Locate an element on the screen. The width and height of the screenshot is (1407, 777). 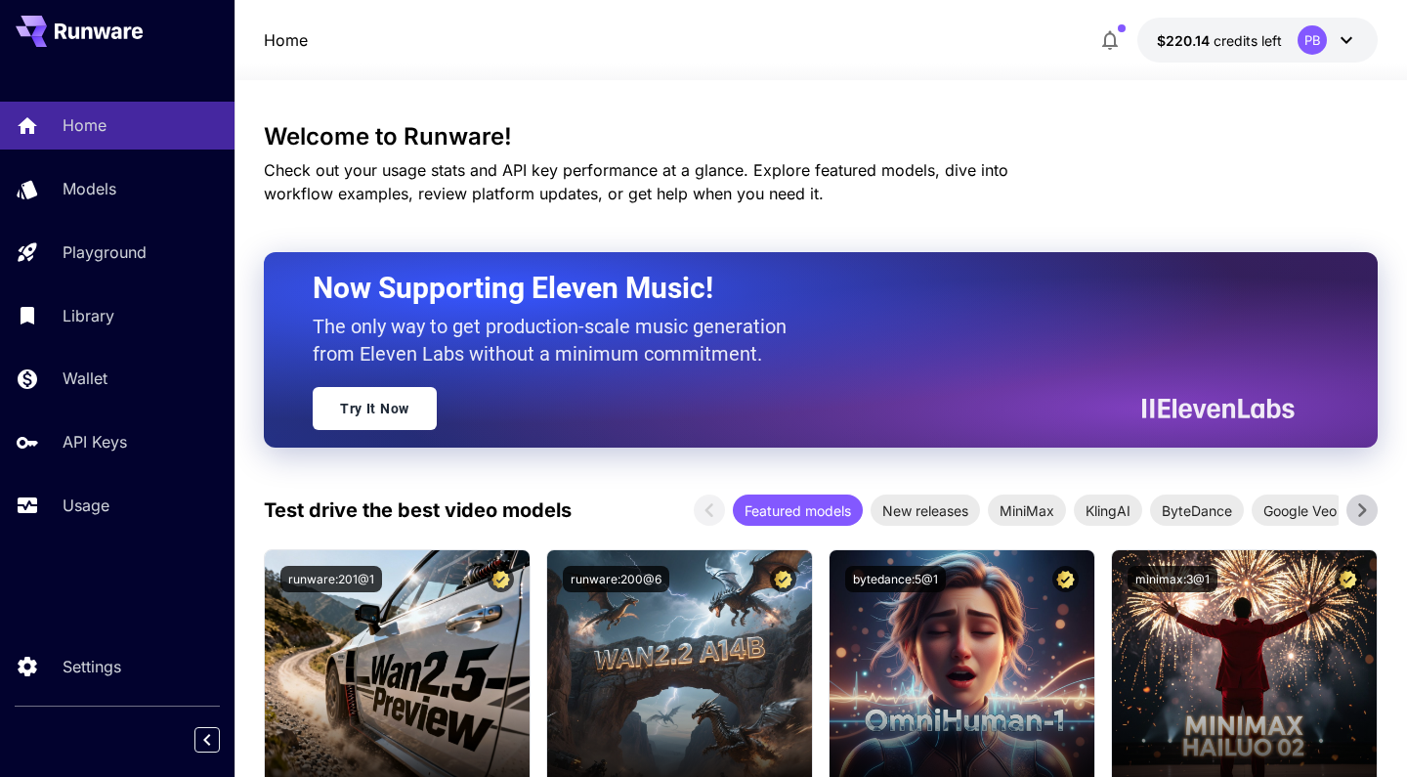
p: Wallet is located at coordinates (85, 378).